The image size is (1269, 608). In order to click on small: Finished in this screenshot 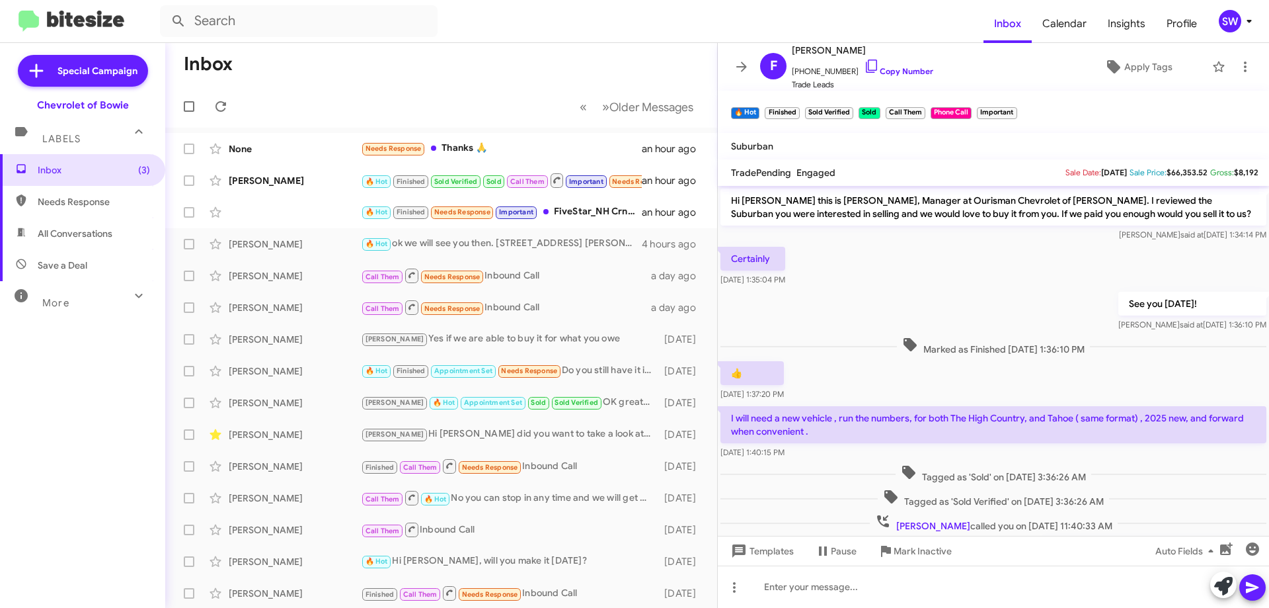, I will do `click(782, 113)`.